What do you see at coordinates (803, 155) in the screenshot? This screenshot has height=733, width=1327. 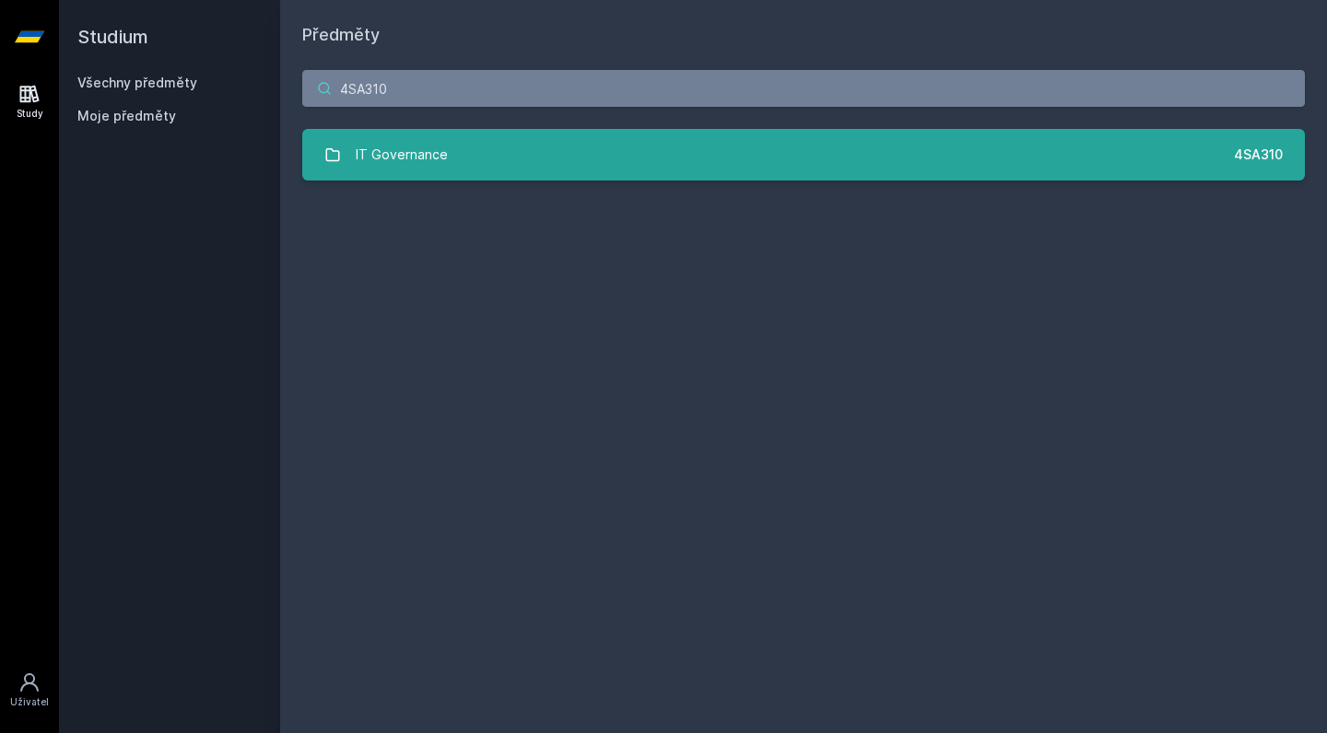 I see `a: IT Governance 4SA310` at bounding box center [803, 155].